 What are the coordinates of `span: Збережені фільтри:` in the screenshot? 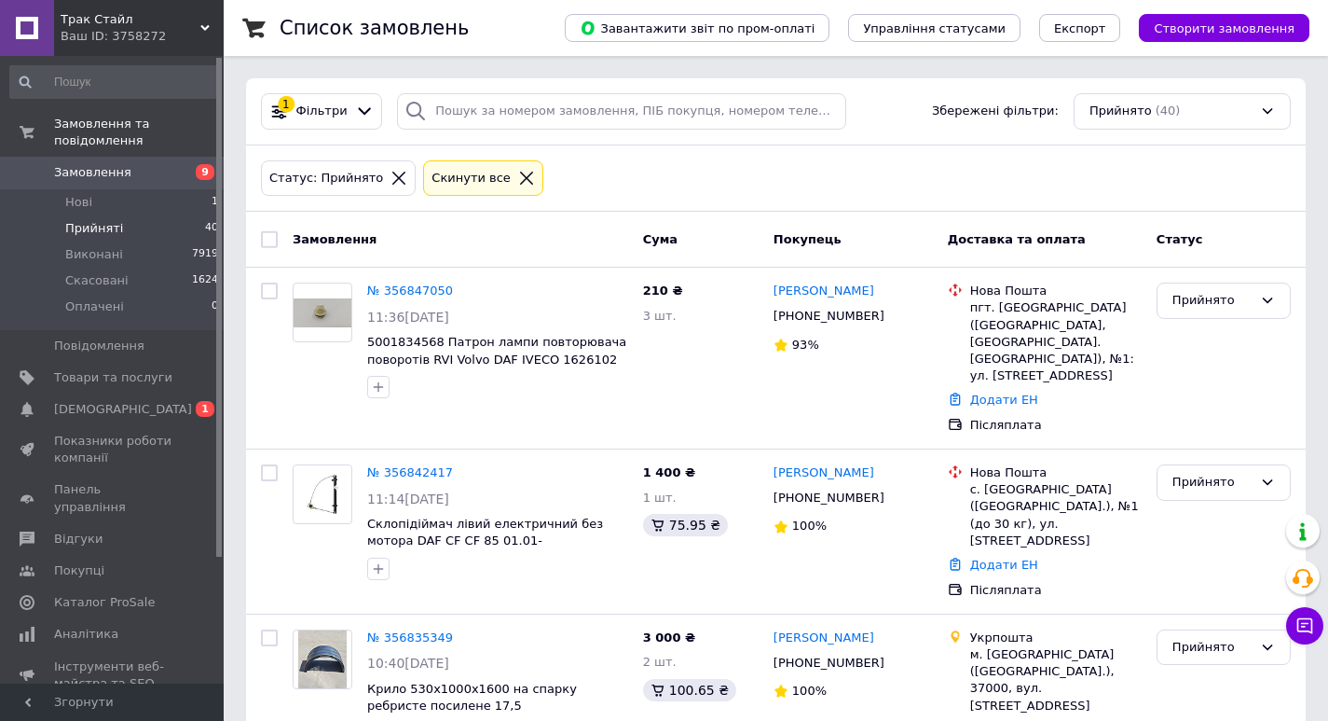 It's located at (996, 111).